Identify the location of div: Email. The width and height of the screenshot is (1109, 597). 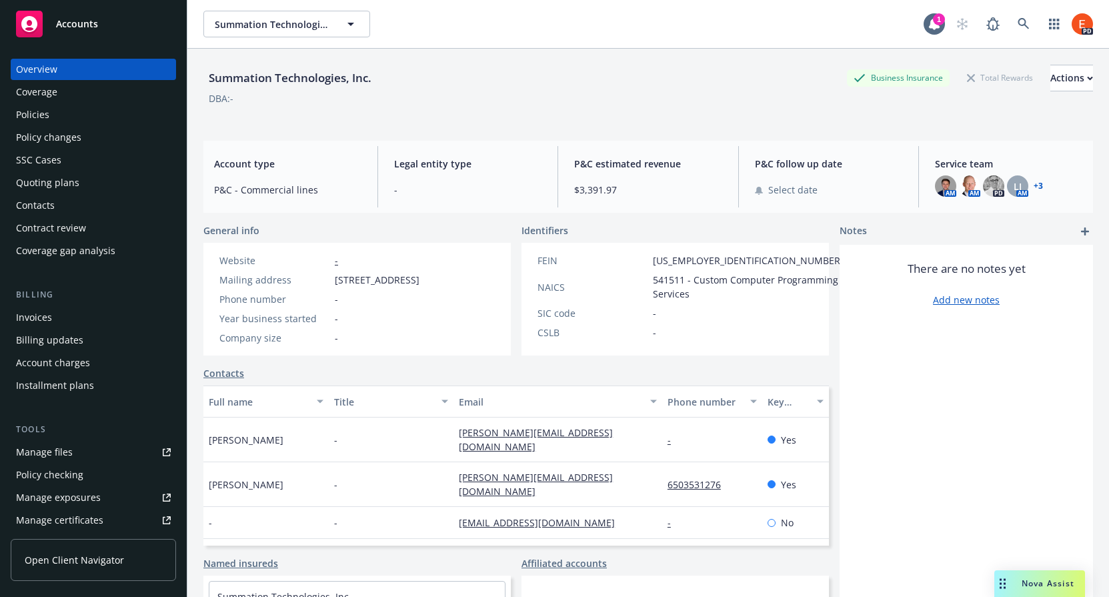
(550, 401).